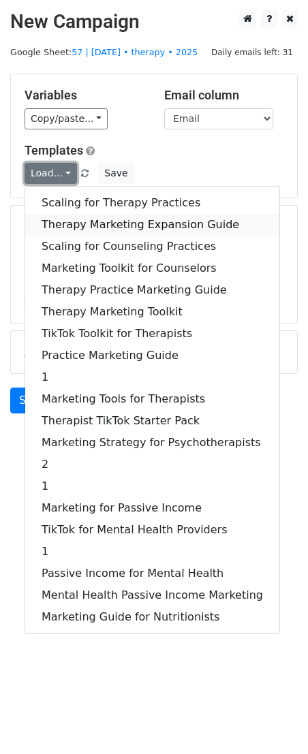  I want to click on button: Save, so click(116, 173).